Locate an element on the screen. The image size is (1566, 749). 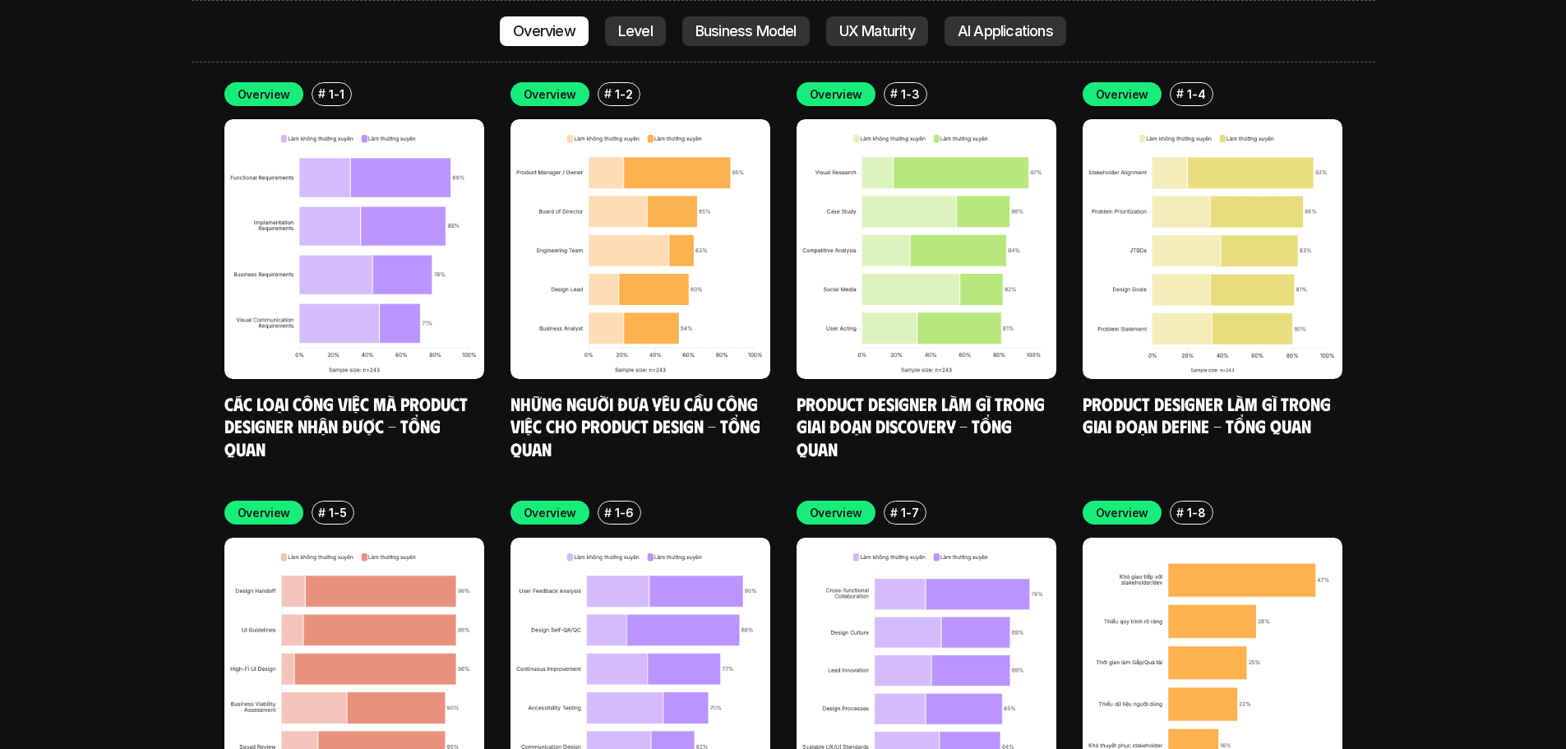
p: 1-2 is located at coordinates (623, 94).